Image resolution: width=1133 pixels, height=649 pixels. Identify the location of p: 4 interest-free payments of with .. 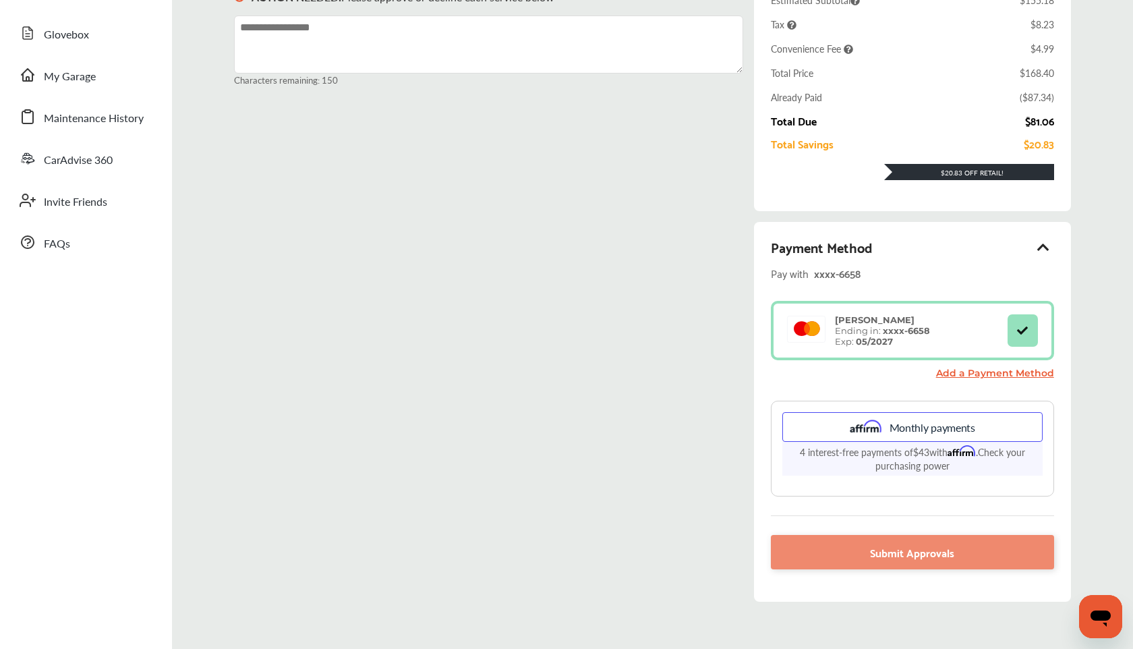
(913, 459).